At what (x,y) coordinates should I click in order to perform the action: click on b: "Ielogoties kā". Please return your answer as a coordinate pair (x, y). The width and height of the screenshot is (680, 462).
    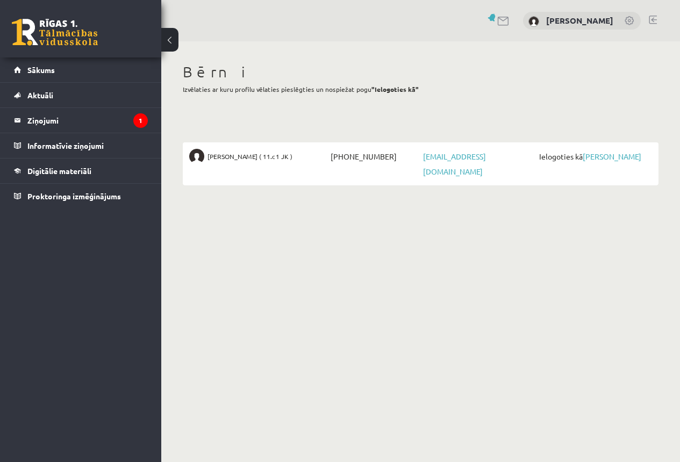
    Looking at the image, I should click on (395, 89).